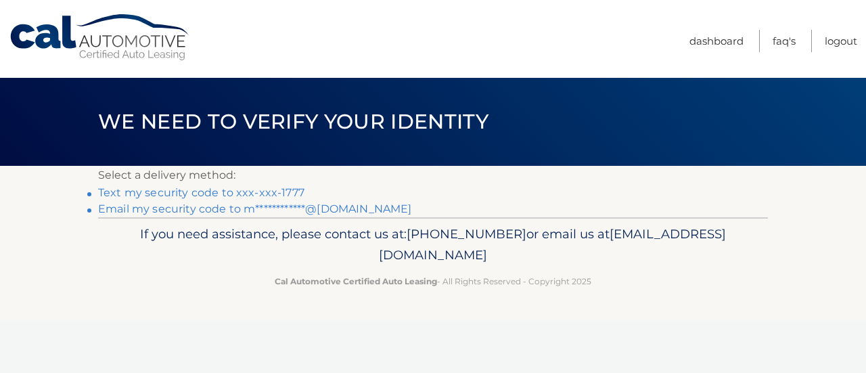 This screenshot has width=866, height=373. What do you see at coordinates (717, 41) in the screenshot?
I see `a: Dashboard` at bounding box center [717, 41].